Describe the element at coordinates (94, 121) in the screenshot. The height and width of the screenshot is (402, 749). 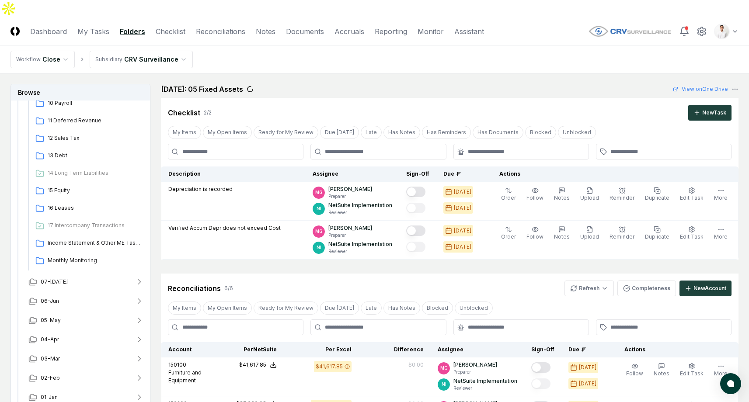
I see `span: 11 Deferred Revenue` at that location.